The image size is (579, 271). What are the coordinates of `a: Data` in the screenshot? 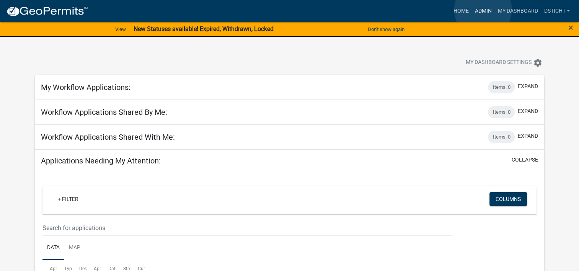 It's located at (53, 248).